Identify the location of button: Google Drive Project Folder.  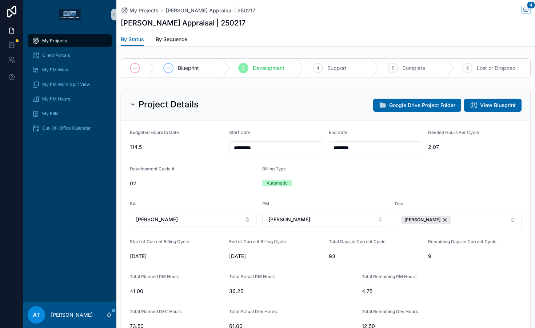
(417, 105).